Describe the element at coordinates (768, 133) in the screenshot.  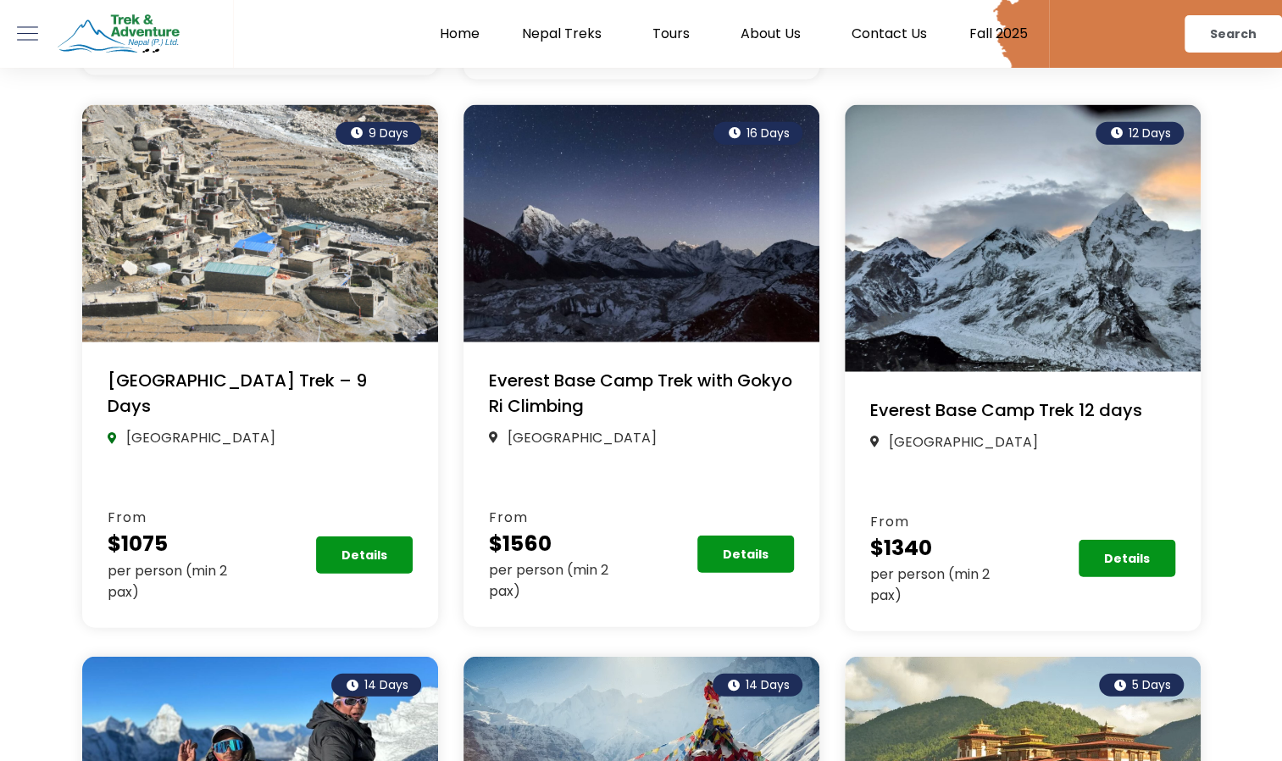
I see `span: 16 Days` at that location.